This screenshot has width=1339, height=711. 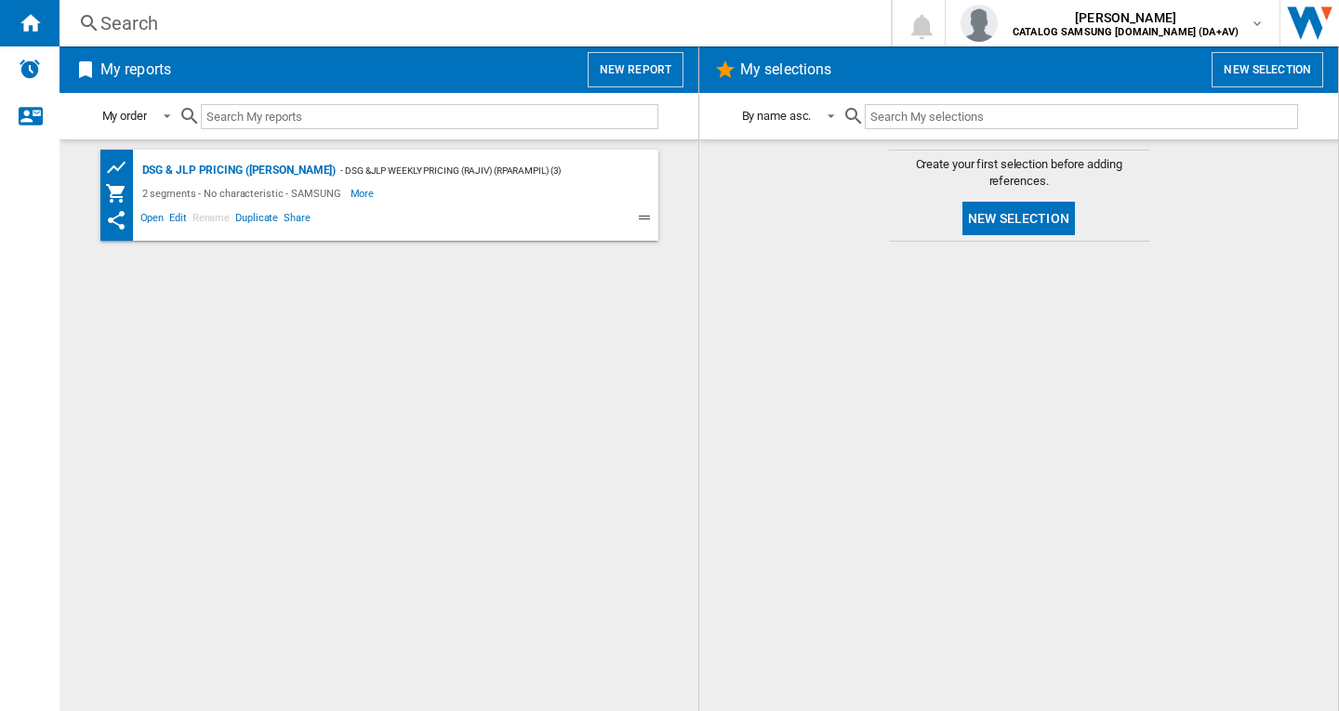 I want to click on div: Search, so click(x=471, y=23).